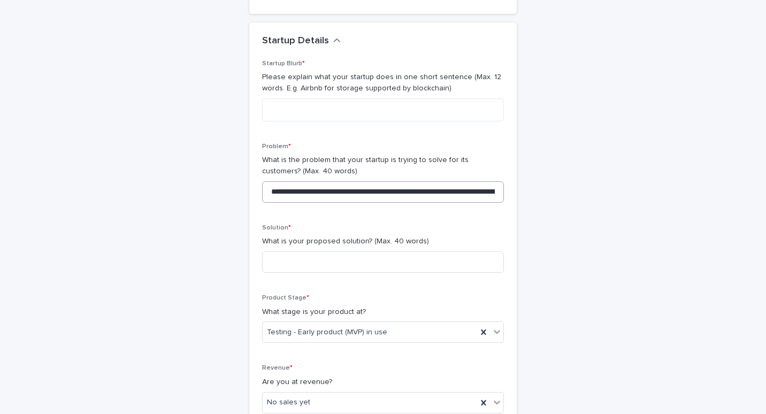 Image resolution: width=766 pixels, height=414 pixels. I want to click on h2: Startup Details, so click(295, 41).